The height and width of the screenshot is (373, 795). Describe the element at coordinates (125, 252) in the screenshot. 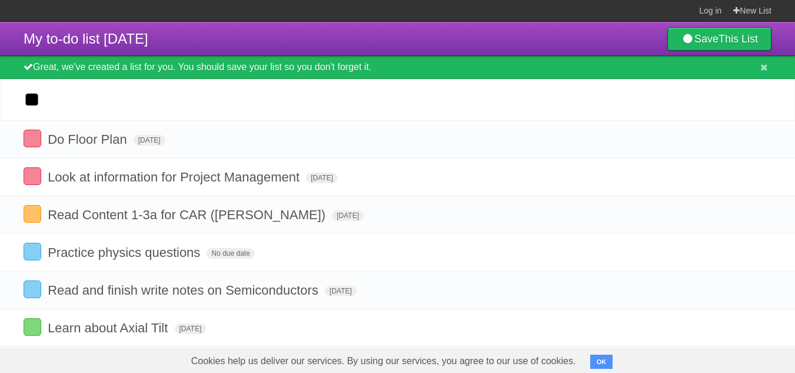

I see `span: Practice physics questions` at that location.